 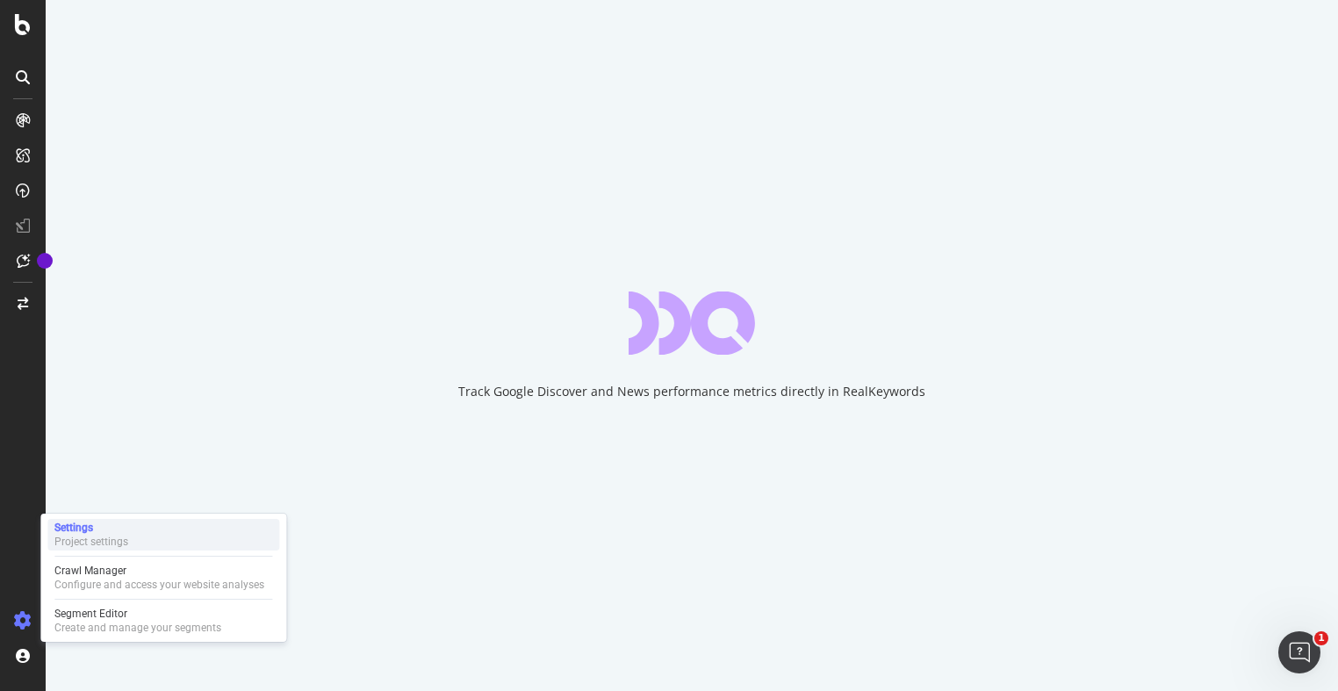 What do you see at coordinates (1321, 638) in the screenshot?
I see `span: 1` at bounding box center [1321, 638].